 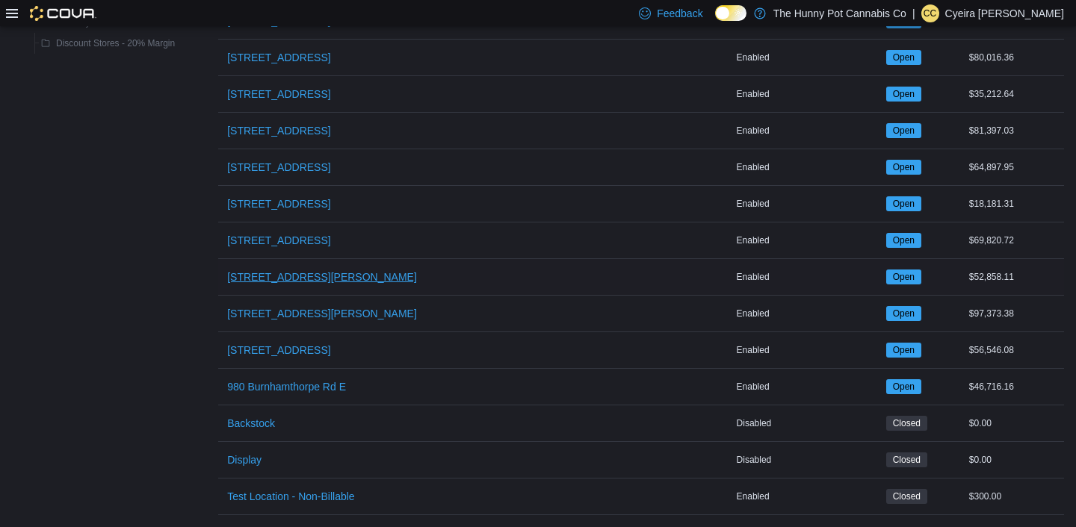 I want to click on div: $69,820.72, so click(x=1015, y=241).